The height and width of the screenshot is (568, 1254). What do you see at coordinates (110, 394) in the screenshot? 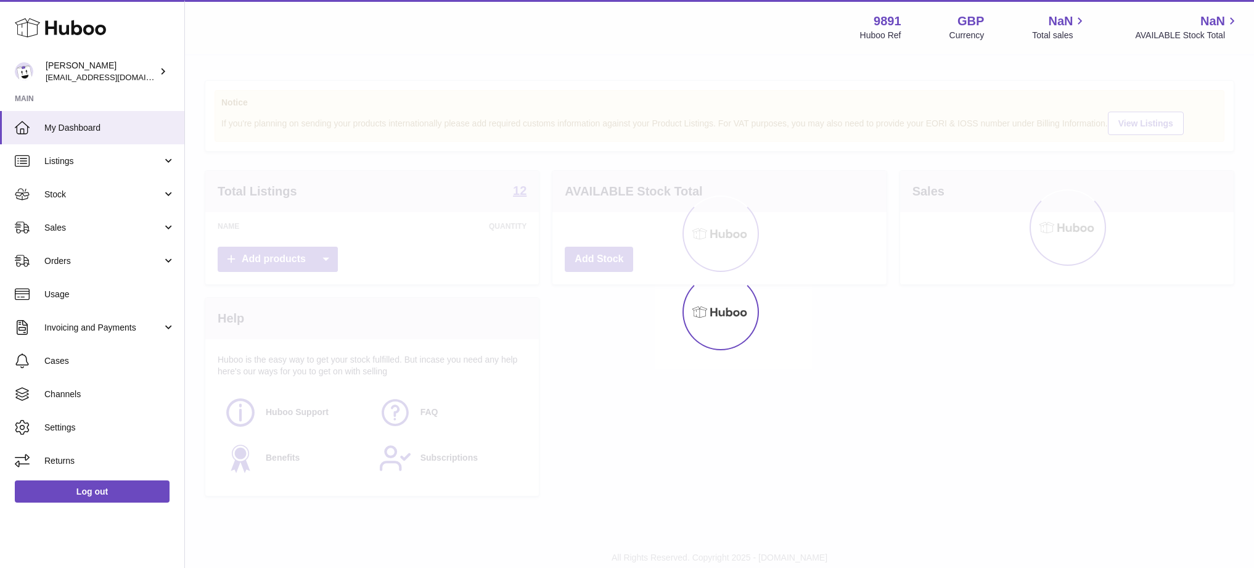
I see `span: Channels` at bounding box center [110, 394].